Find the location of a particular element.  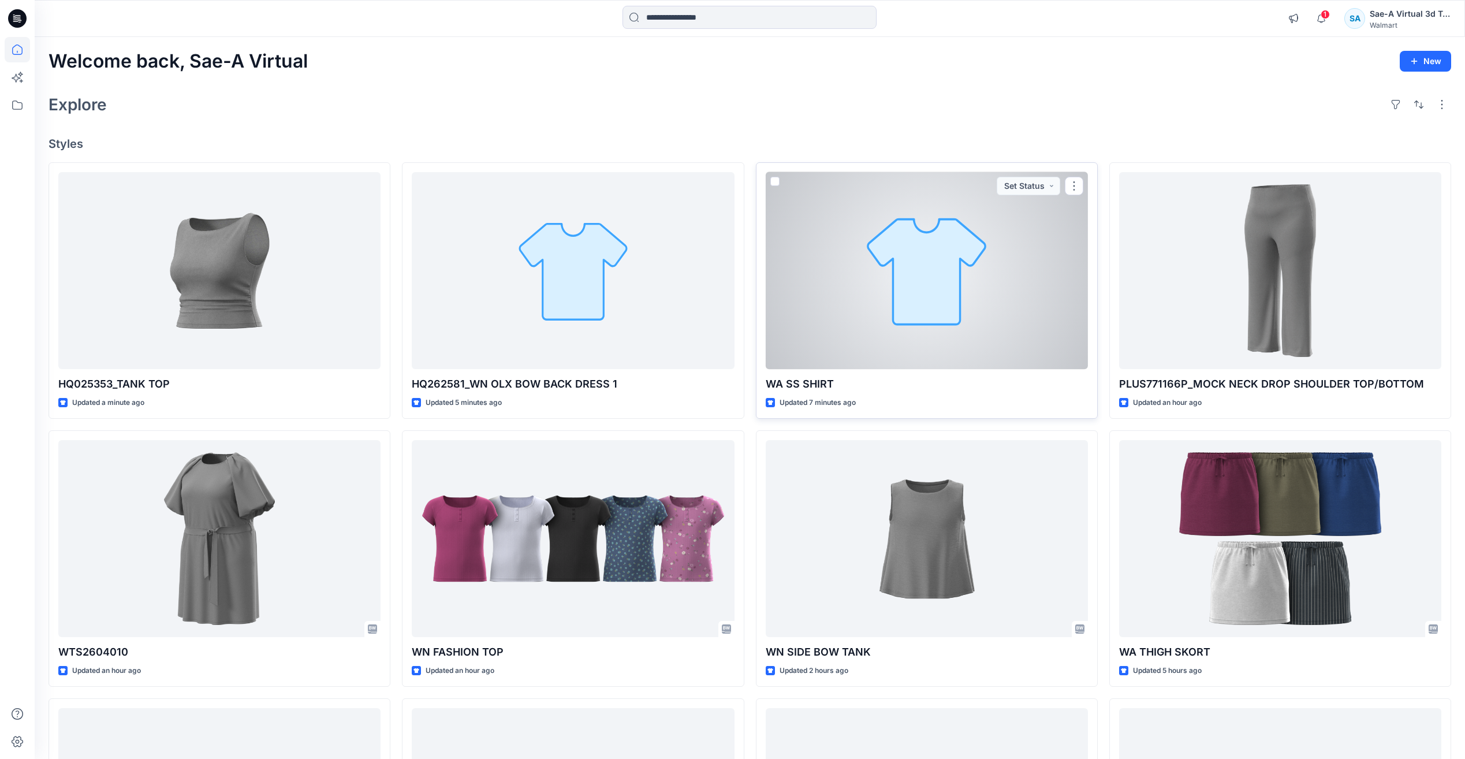

h4: Styles is located at coordinates (750, 144).